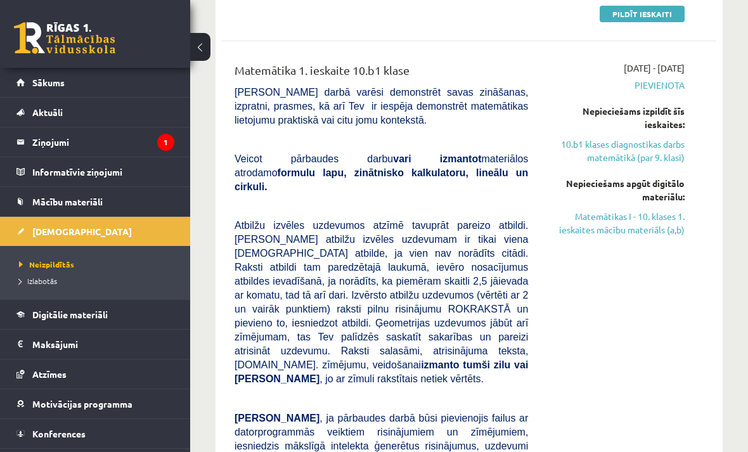 Image resolution: width=748 pixels, height=452 pixels. Describe the element at coordinates (95, 172) in the screenshot. I see `a: Informatīvie ziņojumi` at that location.